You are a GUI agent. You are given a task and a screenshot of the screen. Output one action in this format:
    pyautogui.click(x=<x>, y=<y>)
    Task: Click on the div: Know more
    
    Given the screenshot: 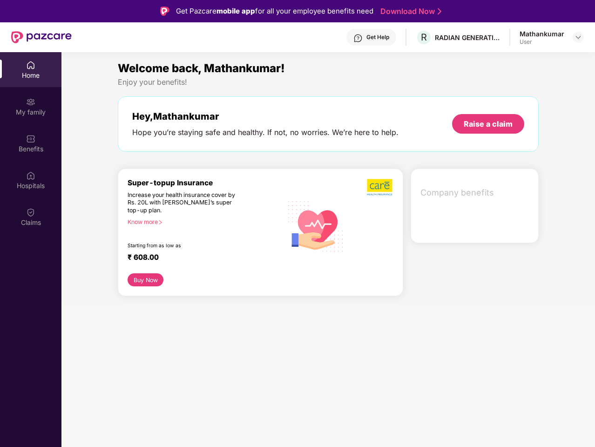 What is the action you would take?
    pyautogui.click(x=202, y=222)
    